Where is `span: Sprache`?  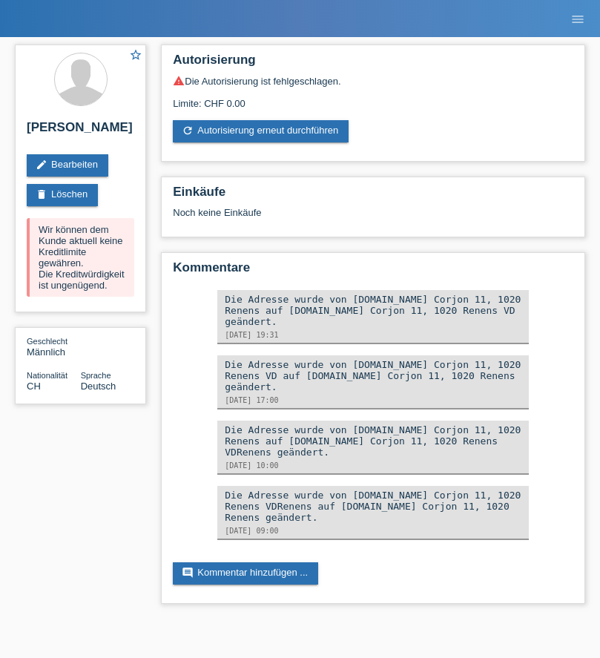 span: Sprache is located at coordinates (96, 375).